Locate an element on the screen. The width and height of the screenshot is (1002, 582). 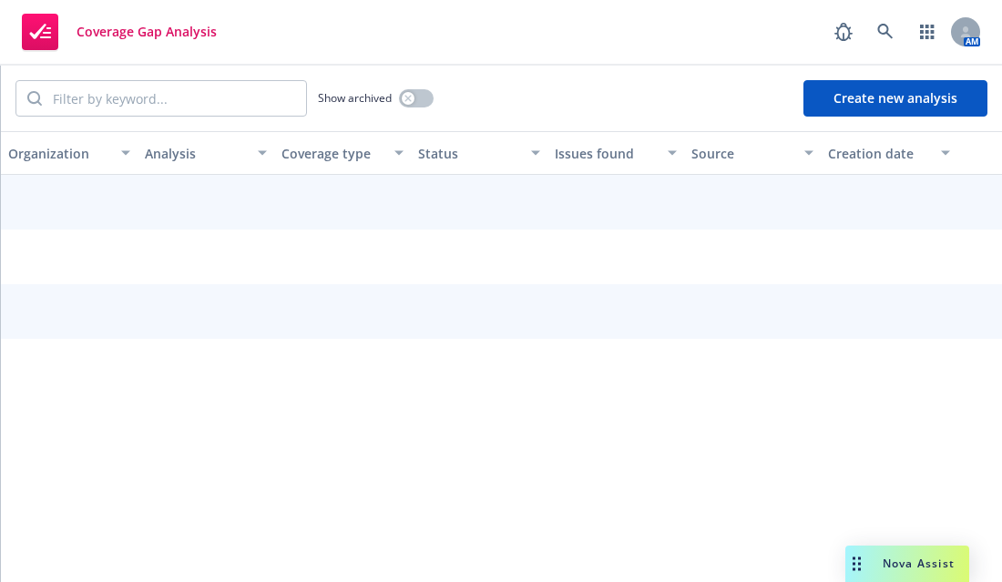
button: Create new analysis is located at coordinates (896, 98).